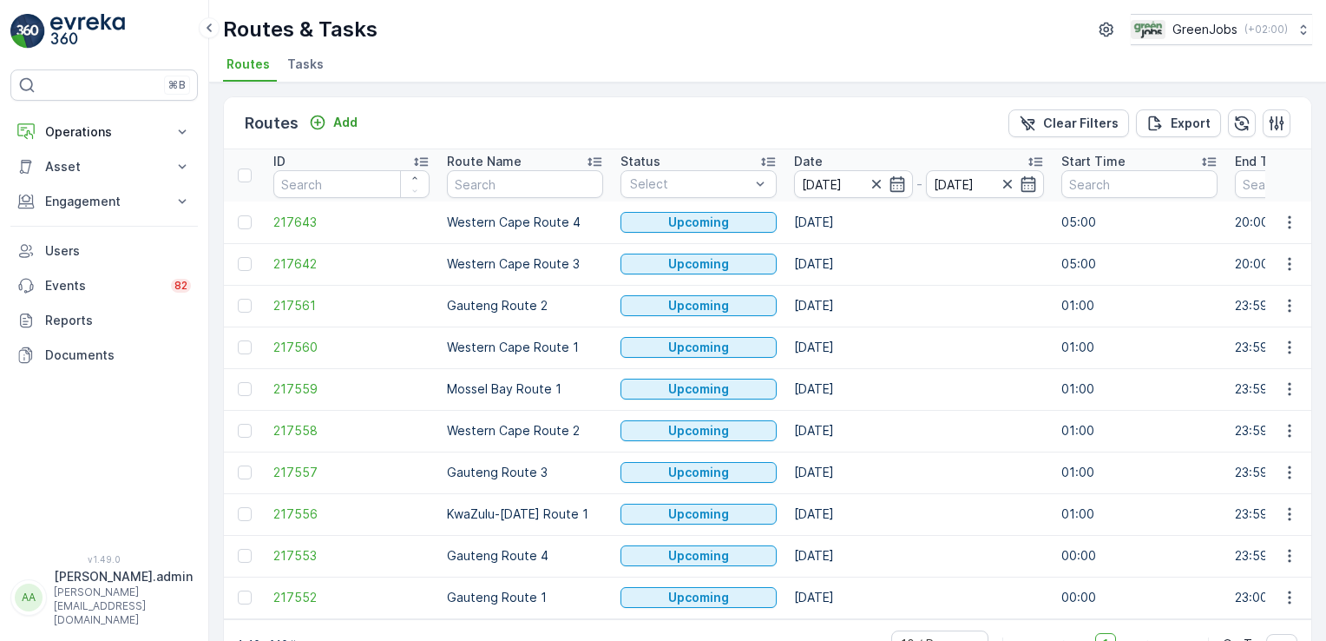 The height and width of the screenshot is (641, 1326). I want to click on p: ID, so click(279, 161).